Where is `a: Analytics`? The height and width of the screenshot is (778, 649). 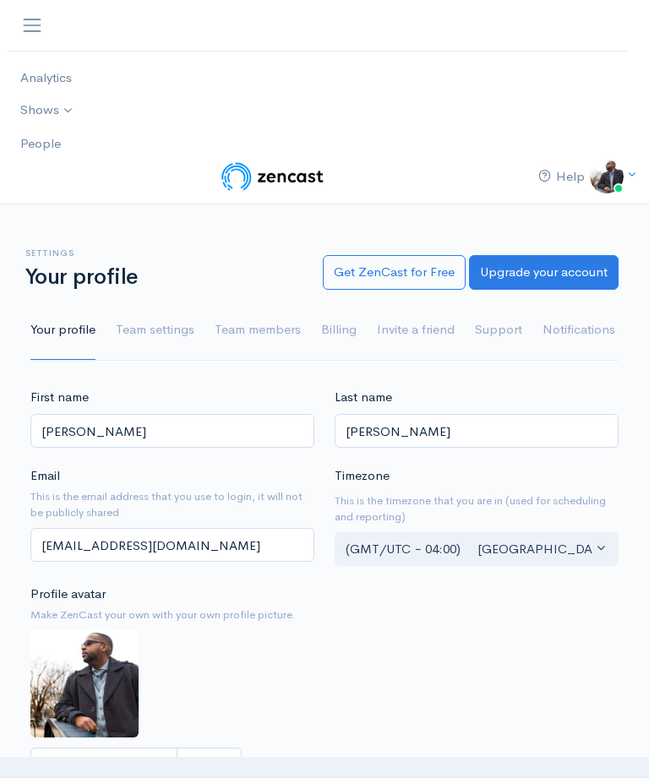 a: Analytics is located at coordinates (311, 78).